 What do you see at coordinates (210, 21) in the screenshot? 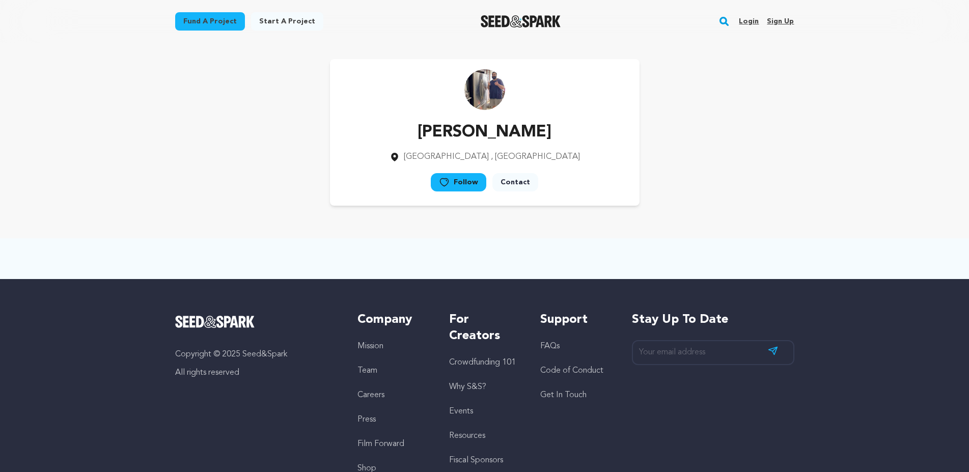
I see `a: Fund a project` at bounding box center [210, 21].